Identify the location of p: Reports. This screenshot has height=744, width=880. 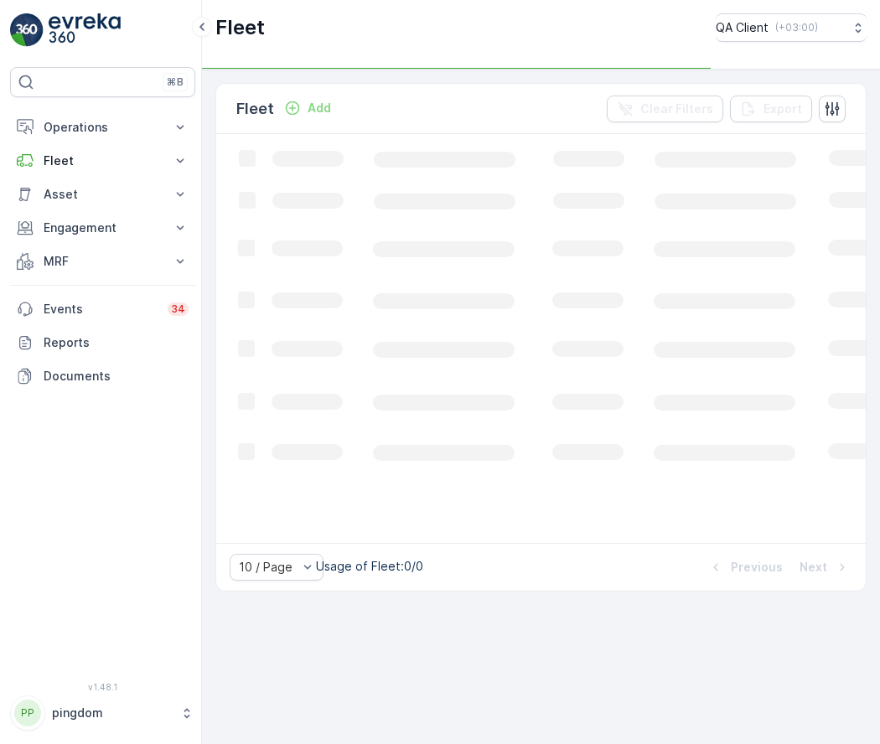
(116, 343).